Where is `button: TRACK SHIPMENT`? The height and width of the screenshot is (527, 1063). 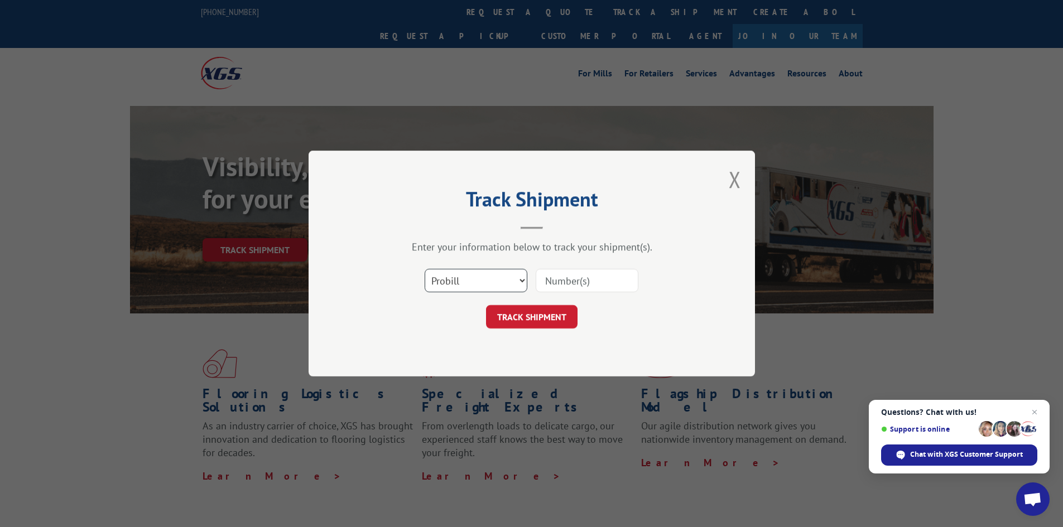
button: TRACK SHIPMENT is located at coordinates (532, 317).